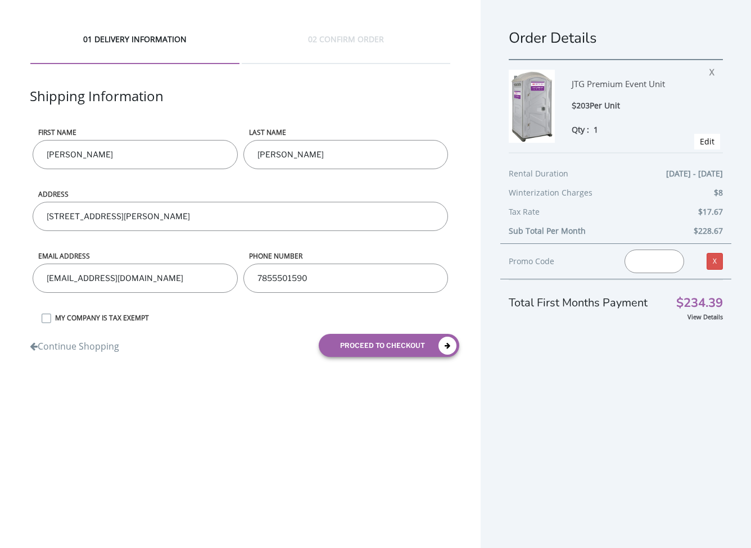 This screenshot has height=548, width=751. I want to click on h1: Order Details, so click(616, 38).